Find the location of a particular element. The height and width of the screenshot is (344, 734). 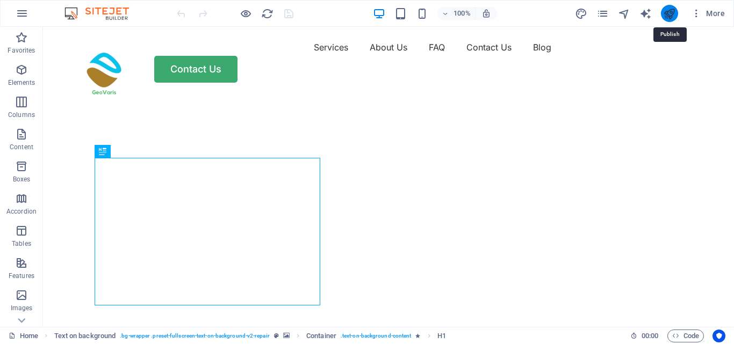

span: . text-on-background-content is located at coordinates (376, 336).